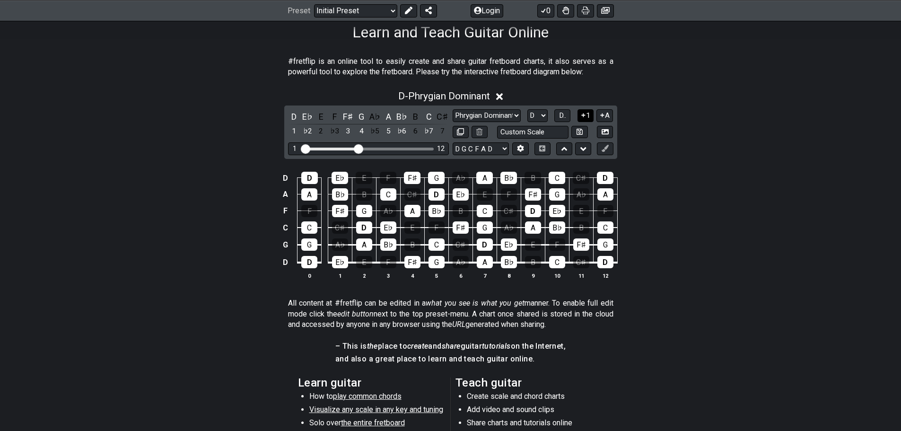  Describe the element at coordinates (557, 275) in the screenshot. I see `th: 10` at that location.